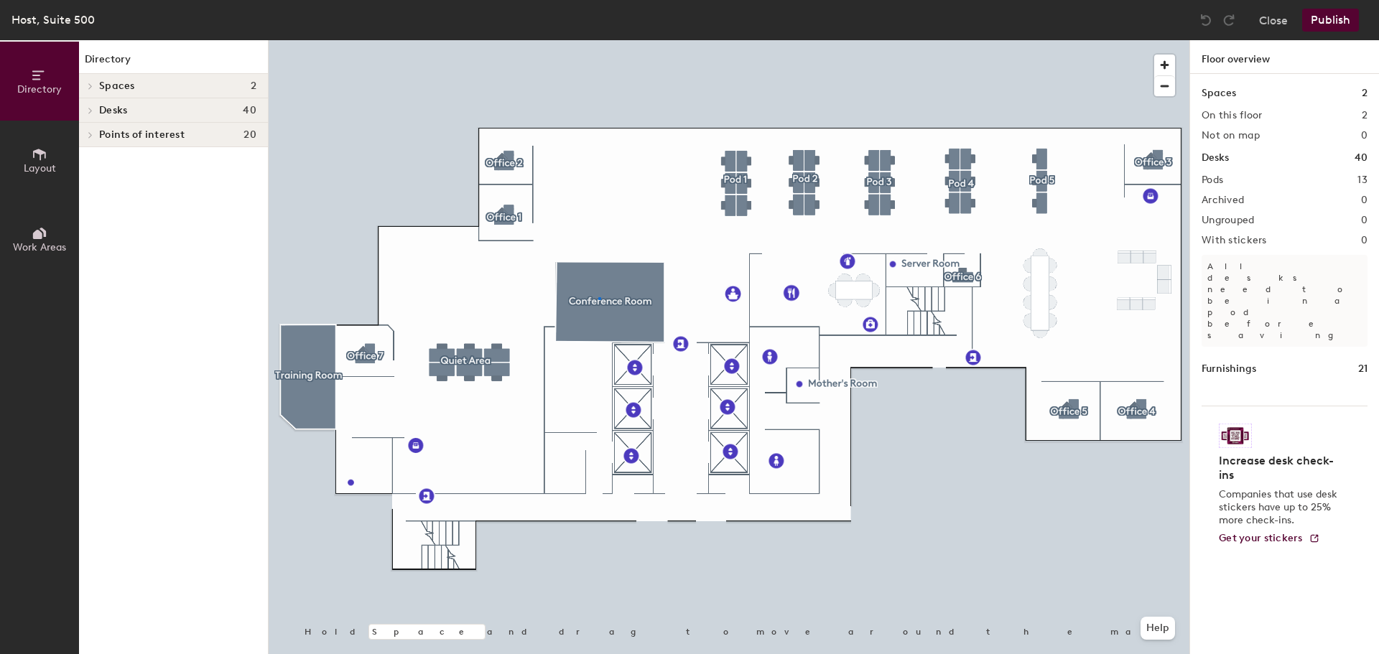  Describe the element at coordinates (1330, 20) in the screenshot. I see `button: Publish` at that location.